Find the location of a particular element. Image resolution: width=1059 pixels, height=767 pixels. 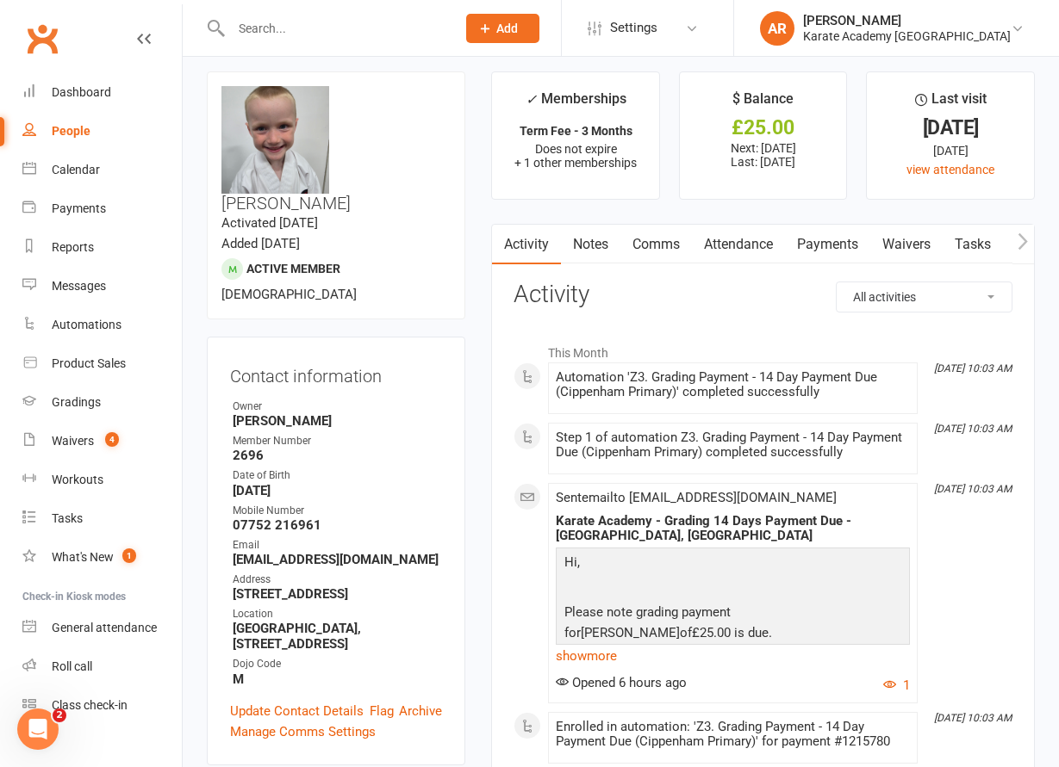

a: Manage Comms Settings is located at coordinates (302, 732).